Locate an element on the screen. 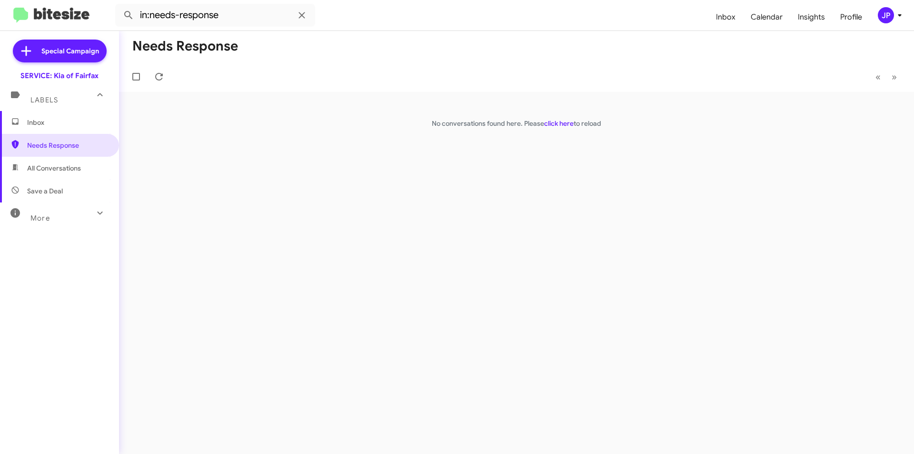 This screenshot has height=454, width=914. a: Insights is located at coordinates (811, 17).